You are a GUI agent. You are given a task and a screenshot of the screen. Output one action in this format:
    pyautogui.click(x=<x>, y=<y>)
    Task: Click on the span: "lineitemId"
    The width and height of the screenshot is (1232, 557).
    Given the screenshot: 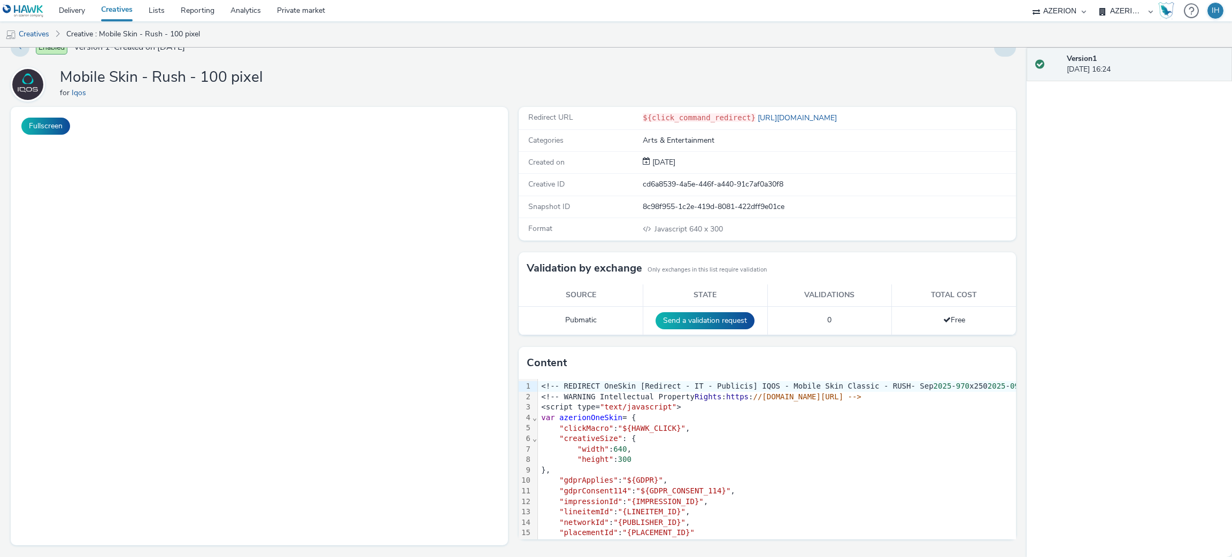 What is the action you would take?
    pyautogui.click(x=586, y=512)
    